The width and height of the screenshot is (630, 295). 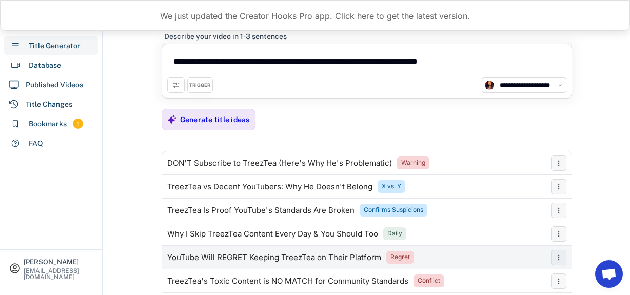 I want to click on div: Why I Skip TreezTea Content Every Day & You Should Too, so click(x=272, y=234).